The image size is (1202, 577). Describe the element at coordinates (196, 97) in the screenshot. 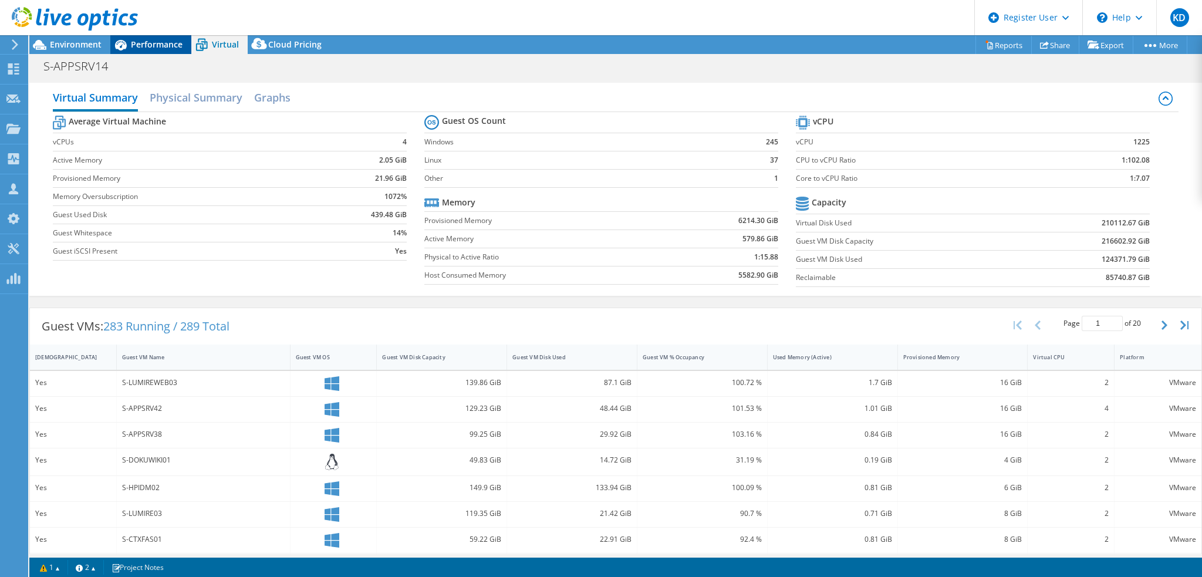

I see `h2: Physical Summary` at that location.